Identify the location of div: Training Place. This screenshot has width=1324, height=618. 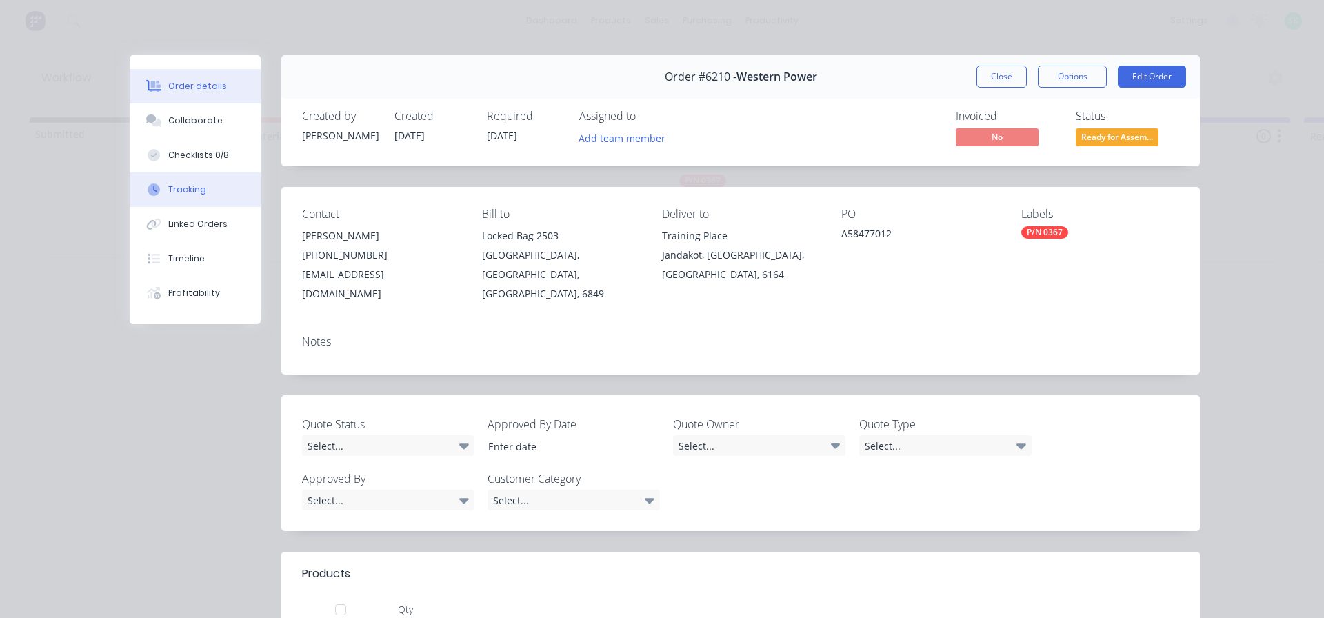
(741, 236).